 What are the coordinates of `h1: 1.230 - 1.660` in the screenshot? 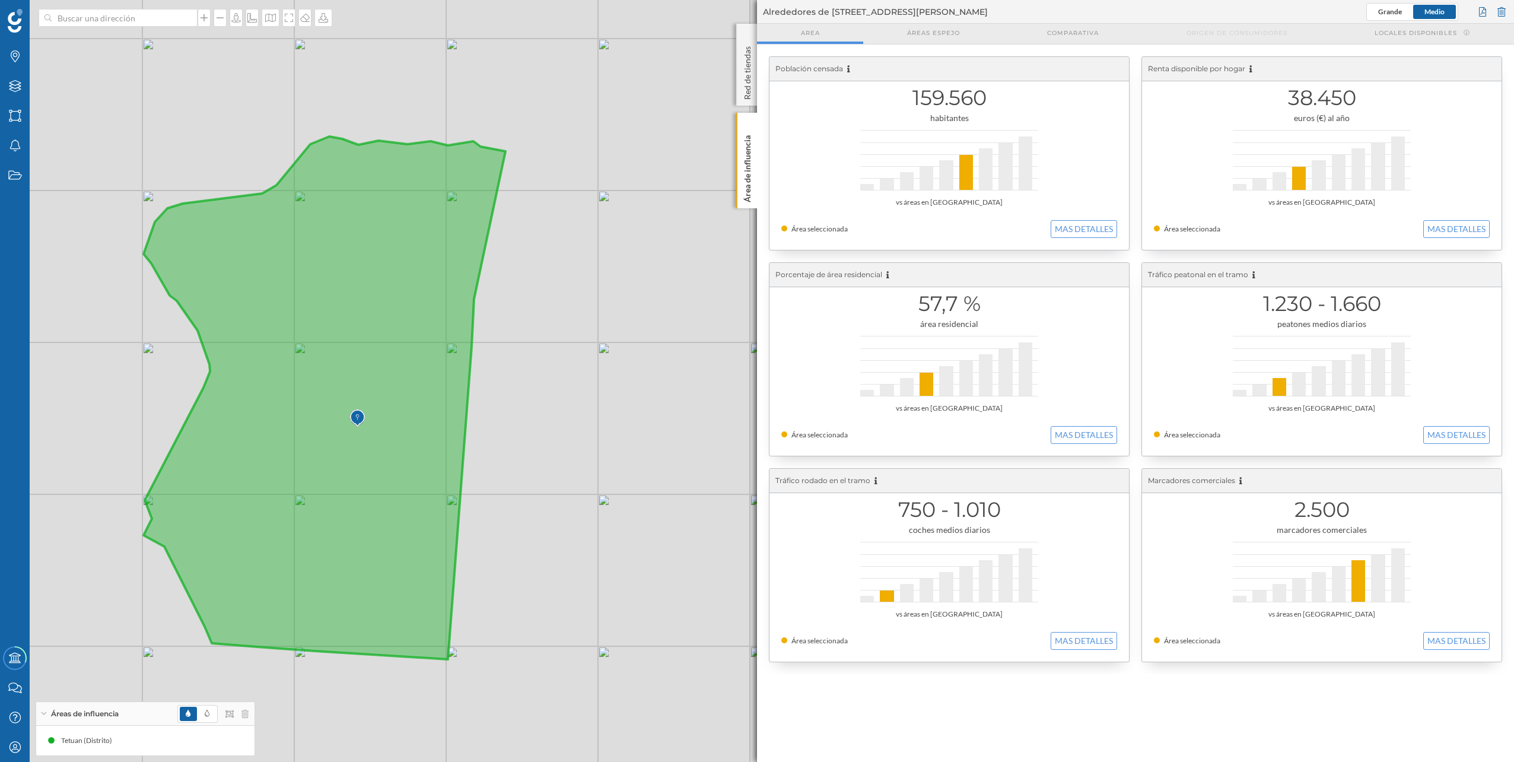 It's located at (1322, 304).